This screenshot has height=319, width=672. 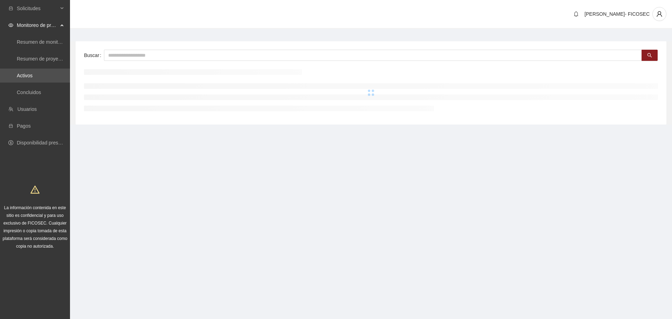 What do you see at coordinates (37, 25) in the screenshot?
I see `span: Monitoreo de proyectos` at bounding box center [37, 25].